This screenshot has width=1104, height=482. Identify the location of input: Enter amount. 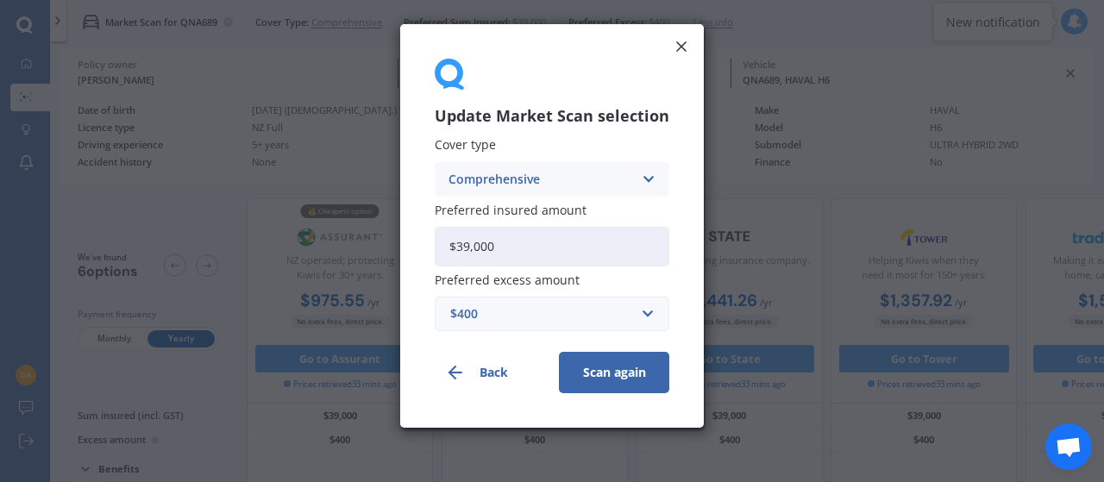
(552, 247).